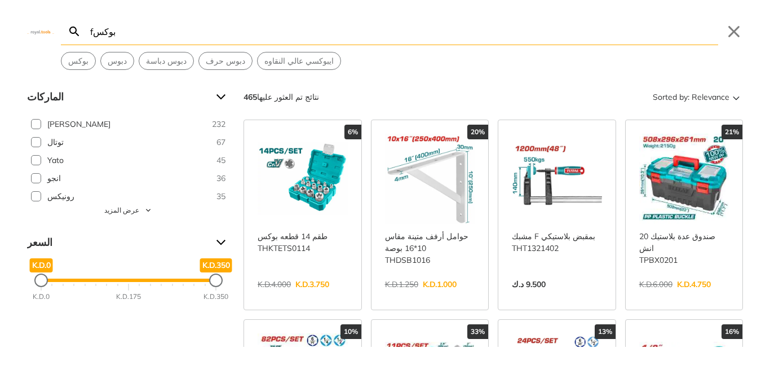 This screenshot has width=770, height=383. What do you see at coordinates (250, 97) in the screenshot?
I see `strong: 465` at bounding box center [250, 97].